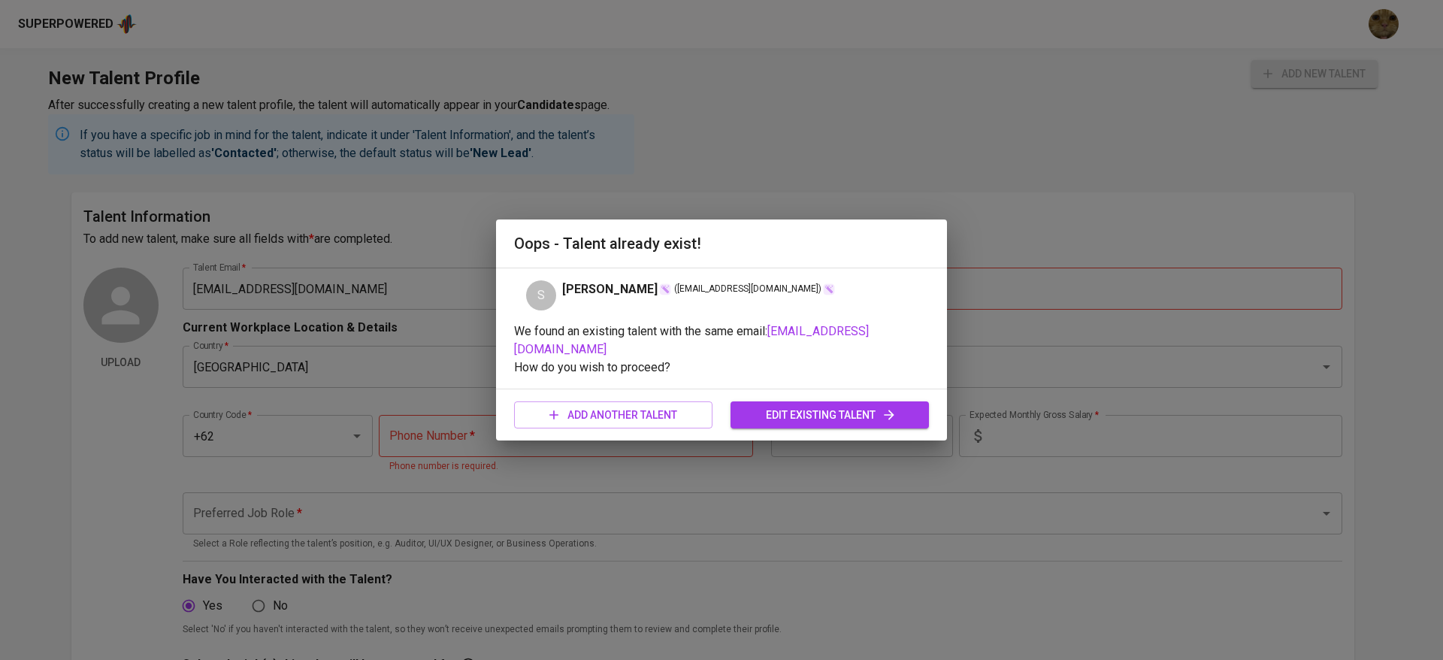 This screenshot has height=660, width=1443. Describe the element at coordinates (613, 415) in the screenshot. I see `span: add another talent` at that location.